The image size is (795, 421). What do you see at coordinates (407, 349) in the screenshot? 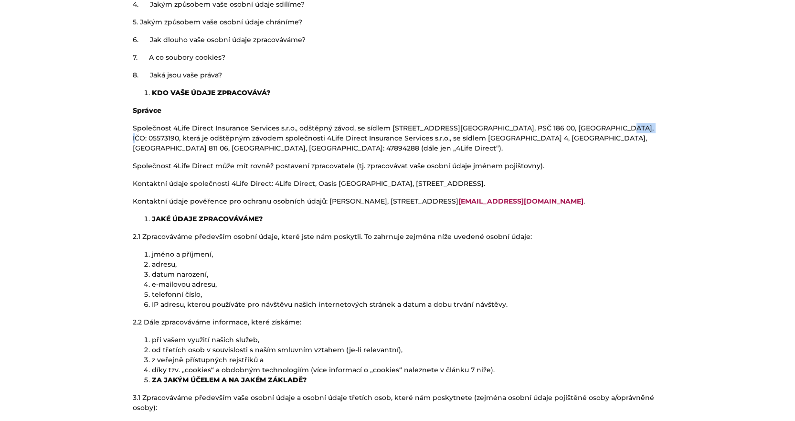
I see `li: od třetích osob v souvislosti s naším smluvním vztahem (je-li relevantní),` at bounding box center [407, 349].